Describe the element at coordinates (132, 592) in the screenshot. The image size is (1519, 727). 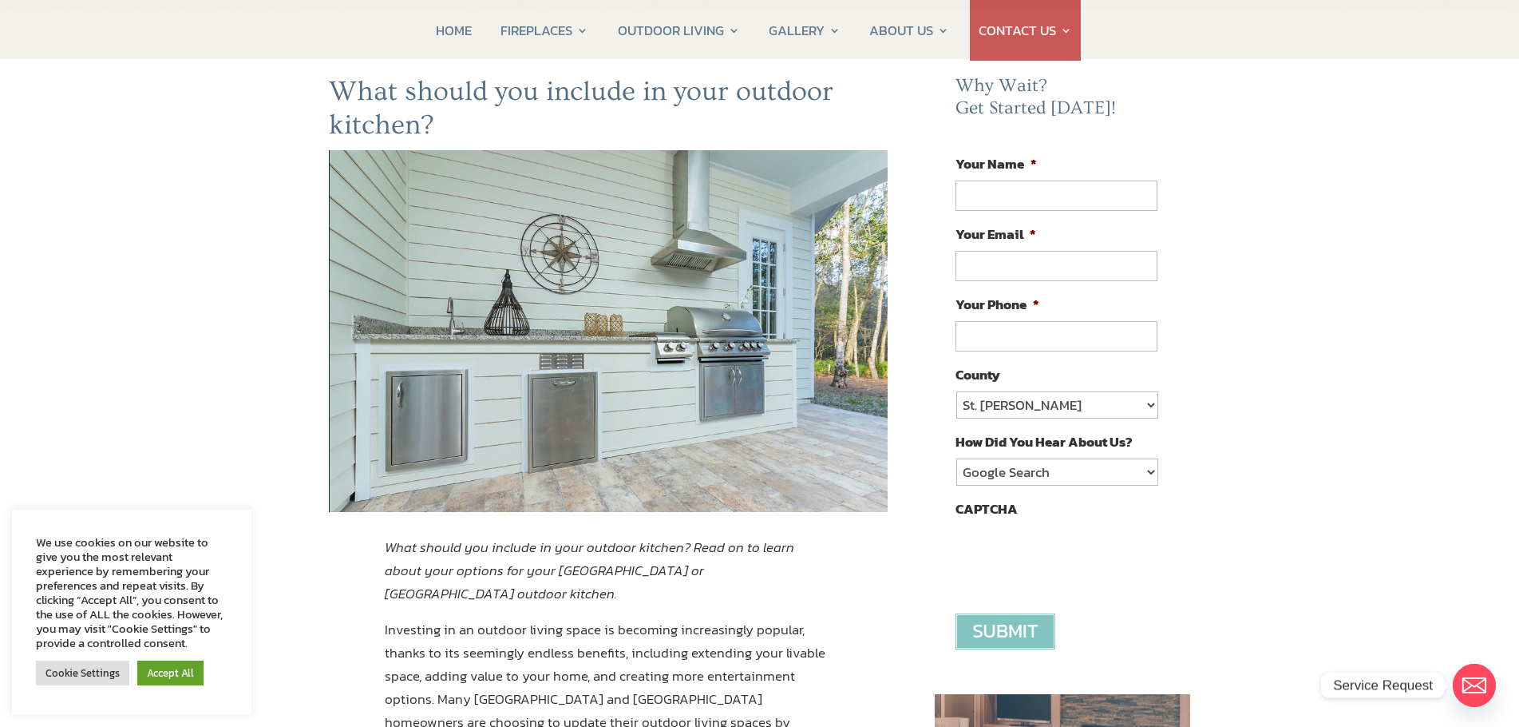
I see `div: We use cookies on our website to give you the most relevant experience by remembering your prefer...` at that location.